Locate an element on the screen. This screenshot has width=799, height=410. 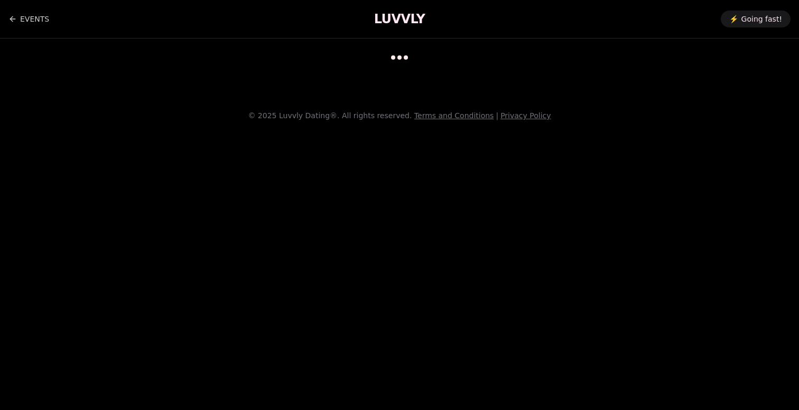
h1: LUVVLY is located at coordinates (399, 19).